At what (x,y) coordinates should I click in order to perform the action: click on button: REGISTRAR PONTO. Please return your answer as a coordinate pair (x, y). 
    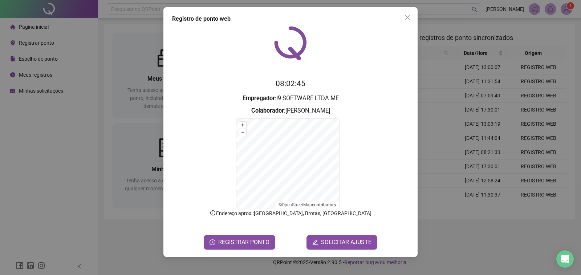
    Looking at the image, I should click on (239, 242).